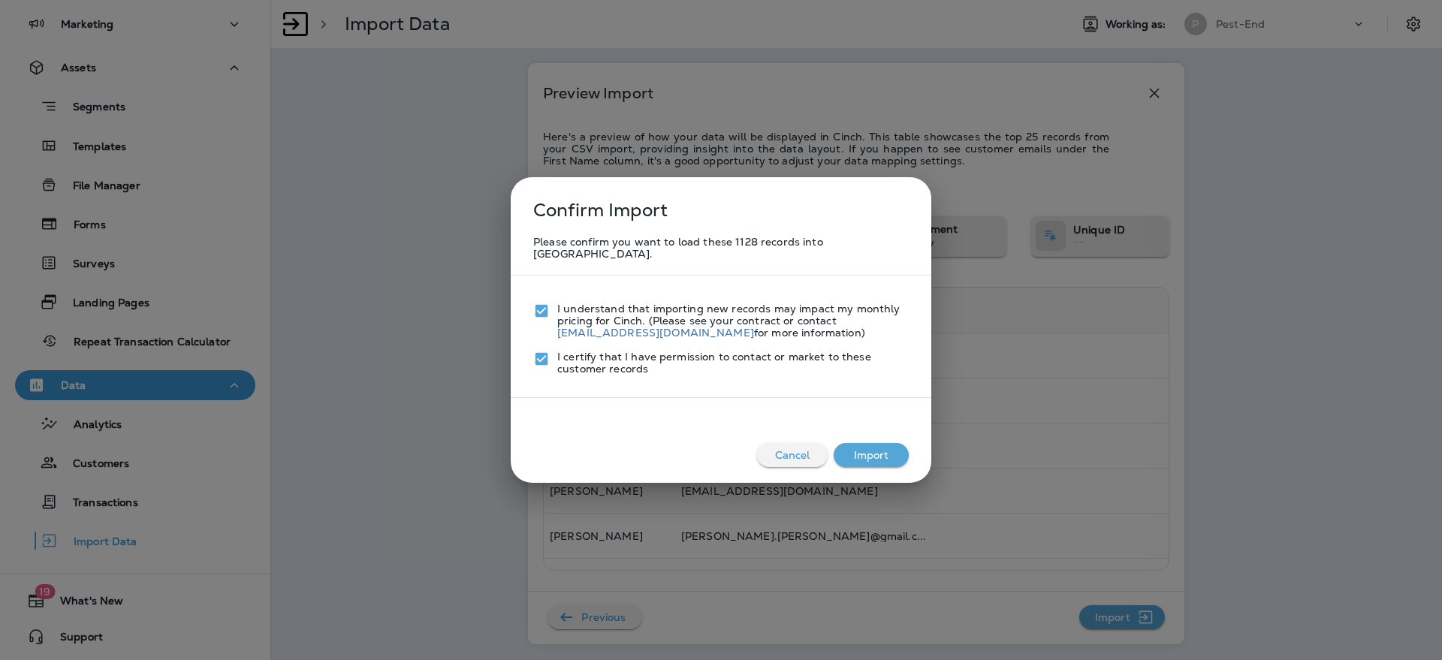  What do you see at coordinates (733, 321) in the screenshot?
I see `p: I understand that importing new records may impact my monthly pricing for Cinch. (Please see your...` at bounding box center [733, 321].